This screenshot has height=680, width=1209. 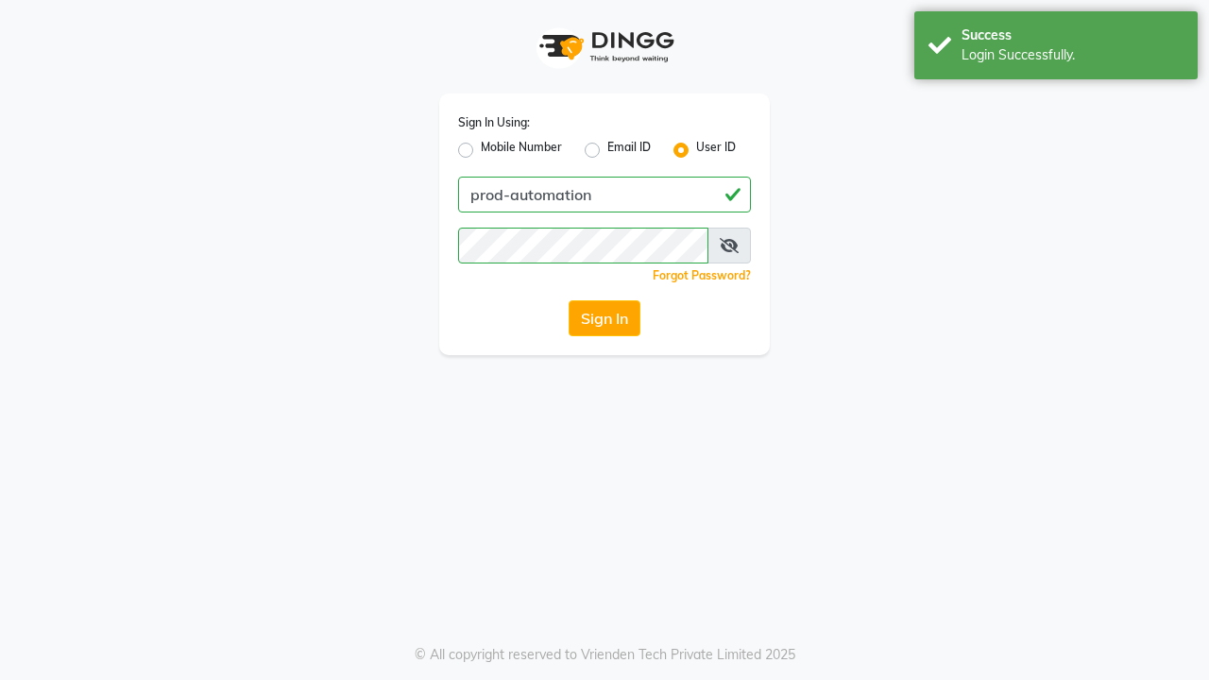 I want to click on a: Forgot Password?, so click(x=702, y=275).